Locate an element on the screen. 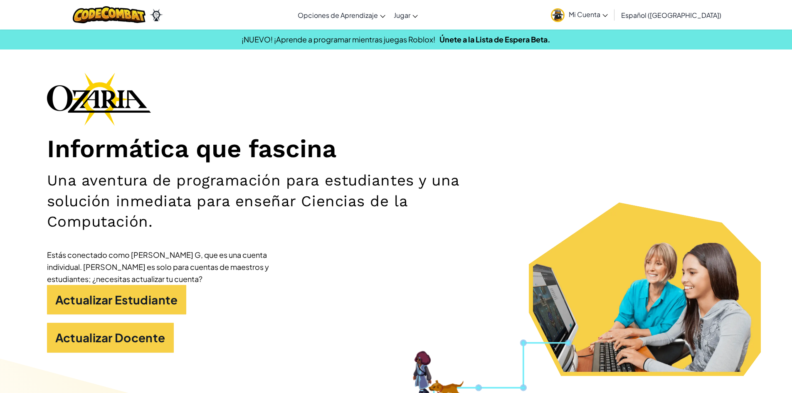 This screenshot has height=393, width=792. a: Jugar is located at coordinates (406, 15).